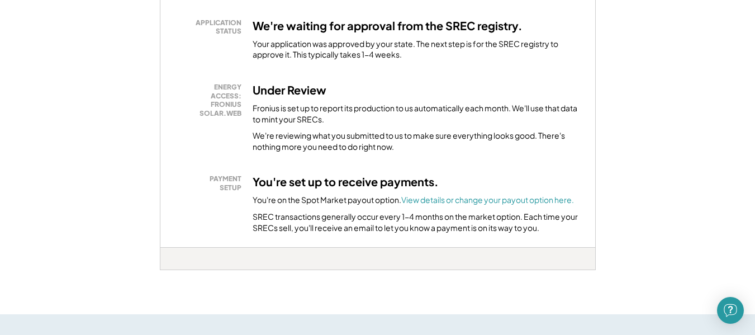  I want to click on h3: We're waiting for approval from the SREC registry., so click(388, 26).